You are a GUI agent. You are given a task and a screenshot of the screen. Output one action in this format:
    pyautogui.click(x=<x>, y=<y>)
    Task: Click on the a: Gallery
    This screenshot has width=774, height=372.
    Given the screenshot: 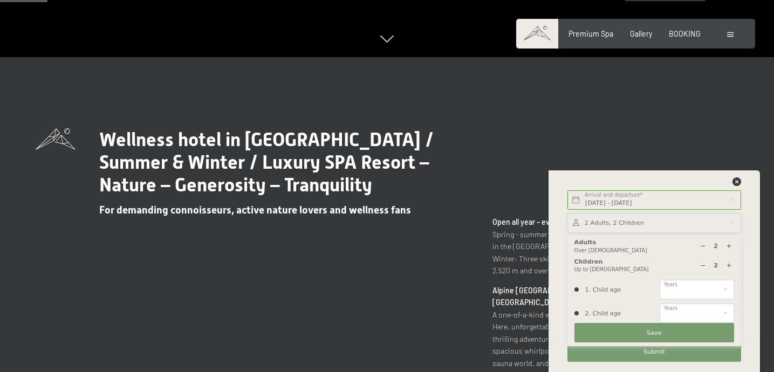 What is the action you would take?
    pyautogui.click(x=641, y=33)
    